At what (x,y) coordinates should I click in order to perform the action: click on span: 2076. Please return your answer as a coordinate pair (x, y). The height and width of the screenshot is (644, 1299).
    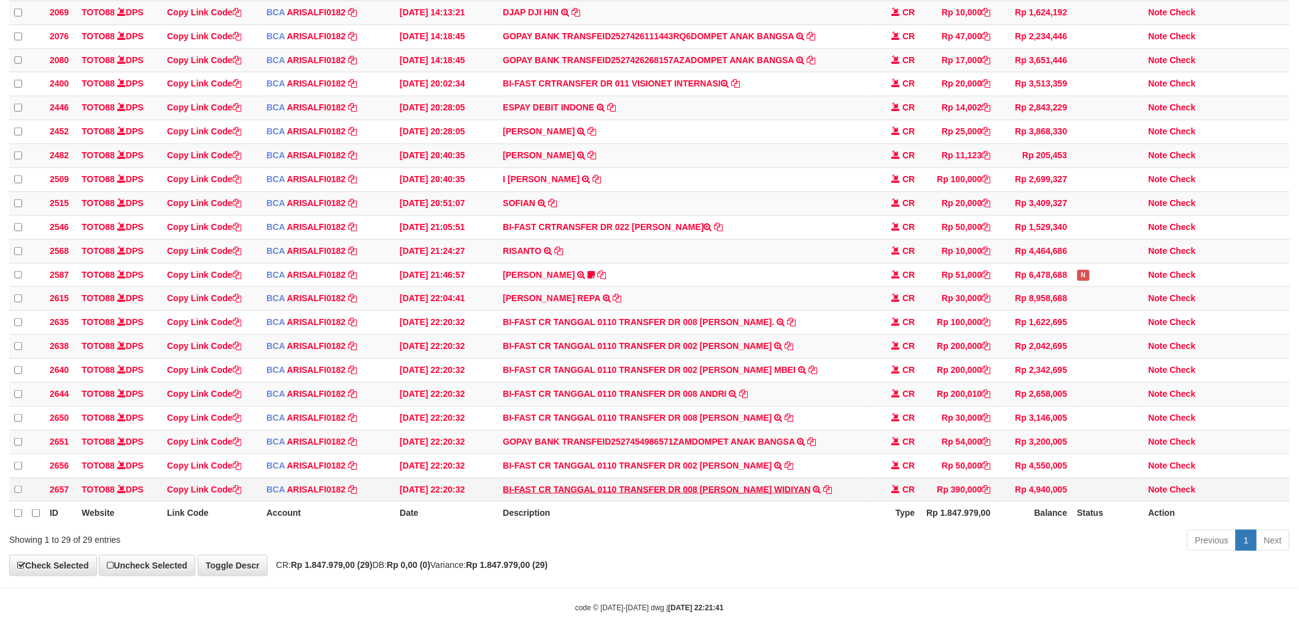
    Looking at the image, I should click on (59, 36).